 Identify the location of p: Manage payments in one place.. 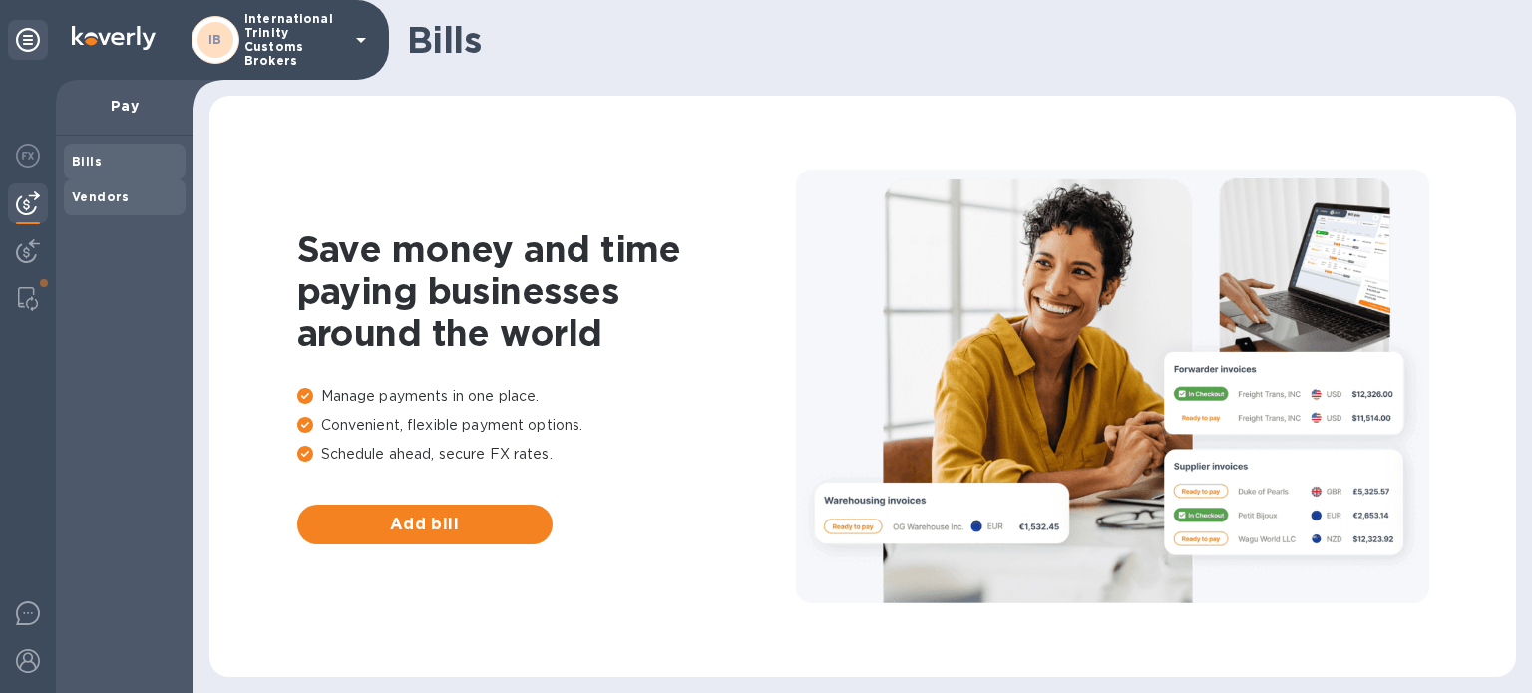
(547, 396).